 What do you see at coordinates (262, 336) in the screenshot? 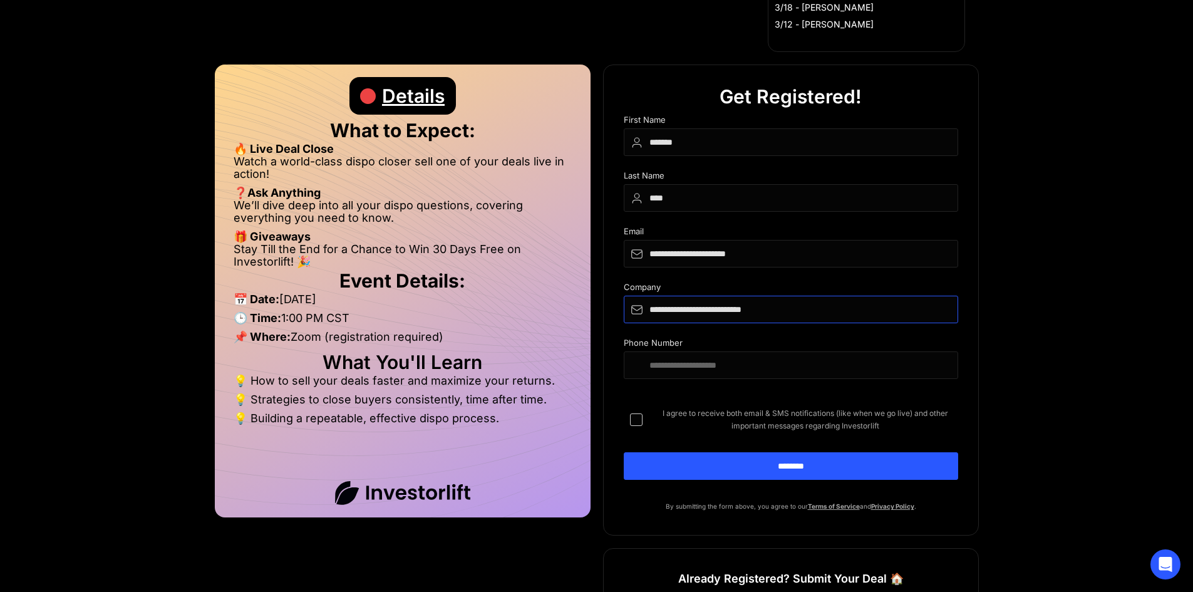
I see `strong: 📌 Where:` at bounding box center [262, 336].